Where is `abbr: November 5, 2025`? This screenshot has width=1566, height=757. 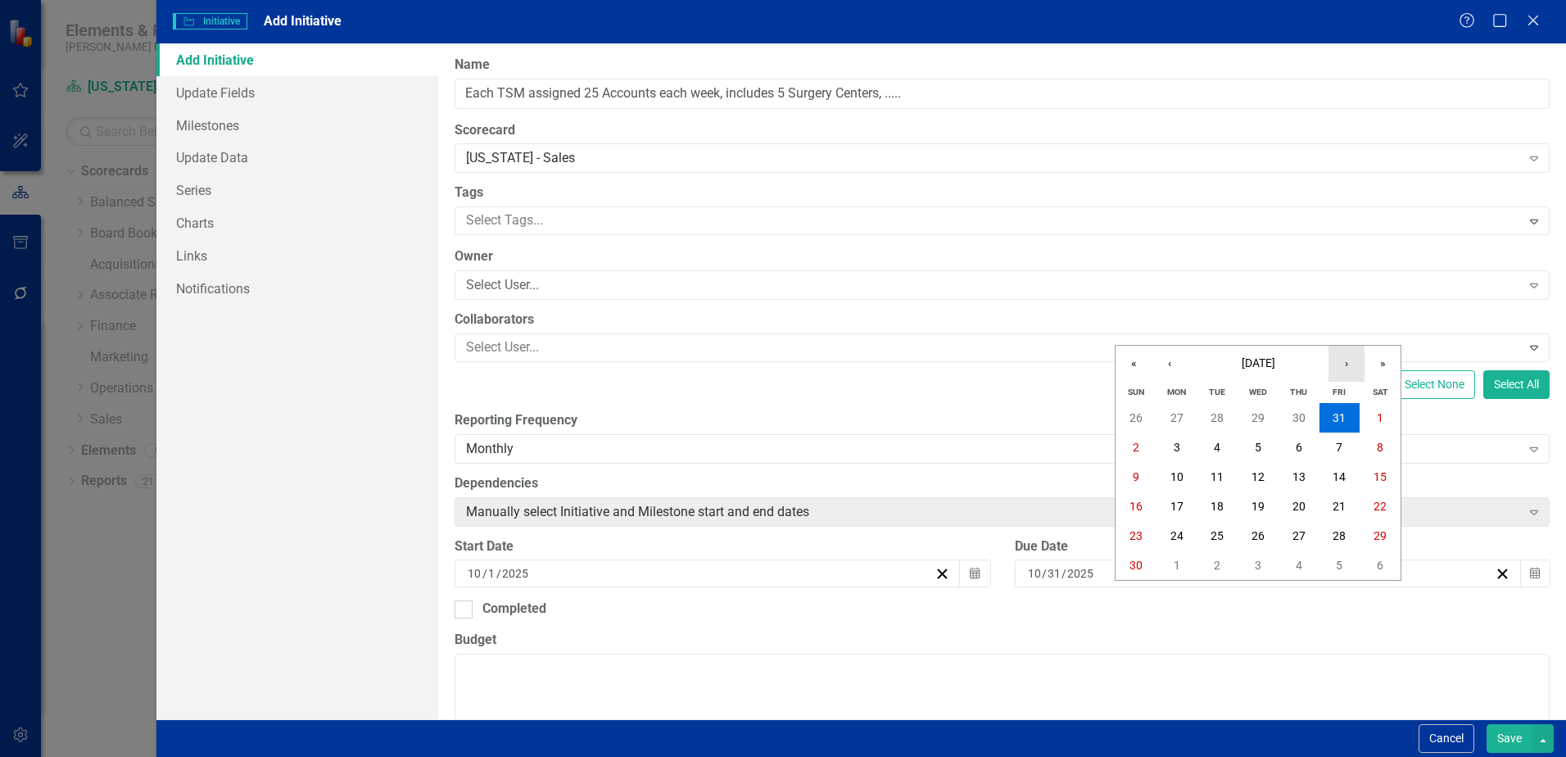 abbr: November 5, 2025 is located at coordinates (1258, 447).